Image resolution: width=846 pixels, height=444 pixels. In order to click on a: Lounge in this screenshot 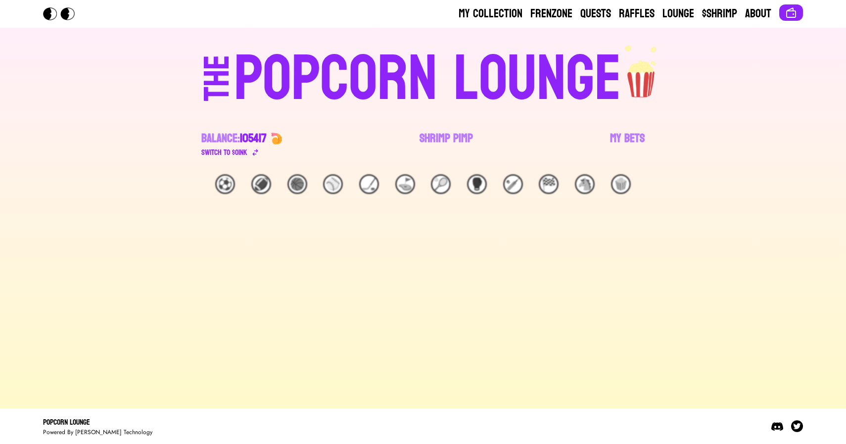, I will do `click(679, 14)`.